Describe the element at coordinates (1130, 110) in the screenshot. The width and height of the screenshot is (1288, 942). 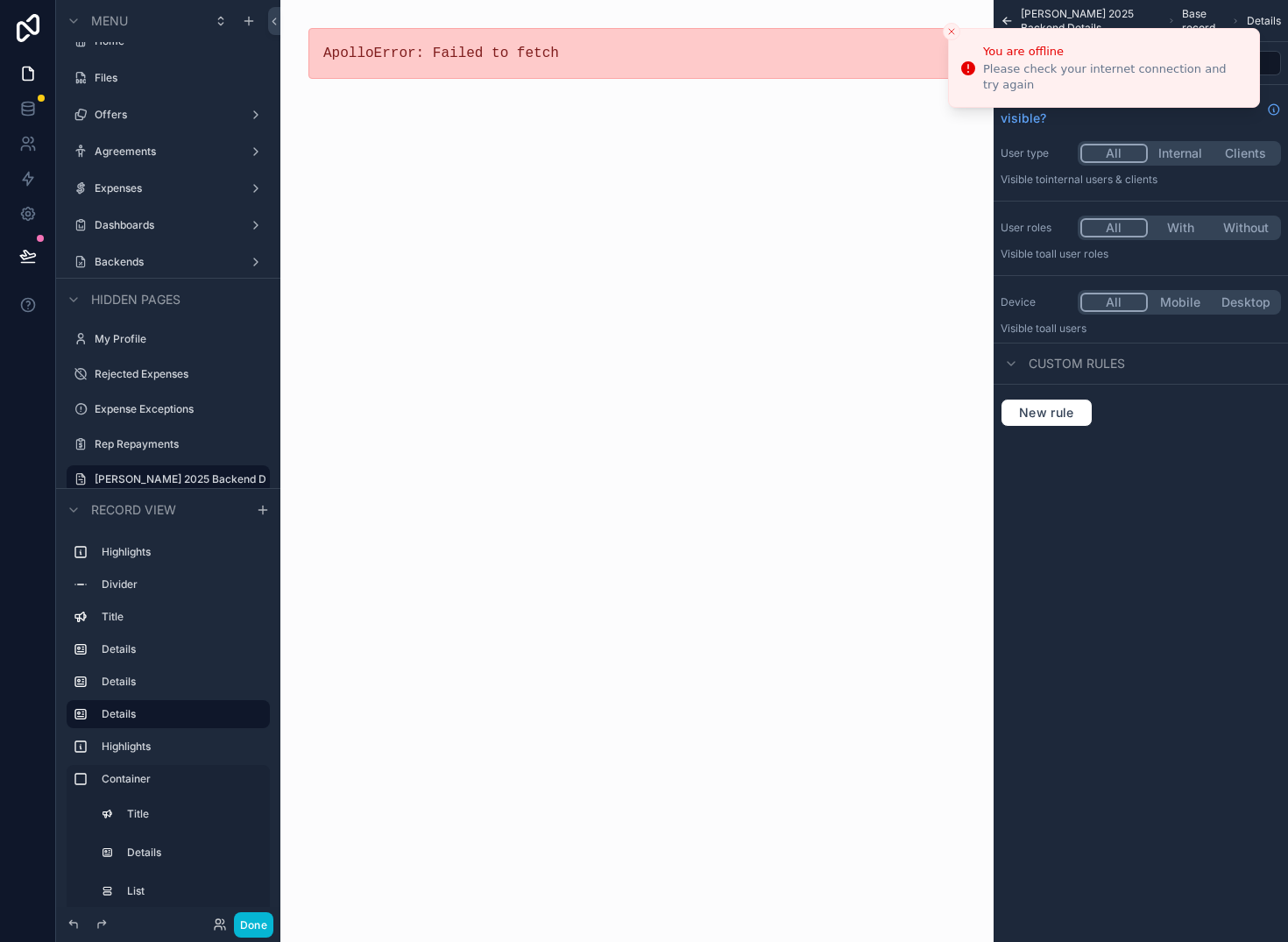
I see `span: How do I choose when the element is visible?` at that location.